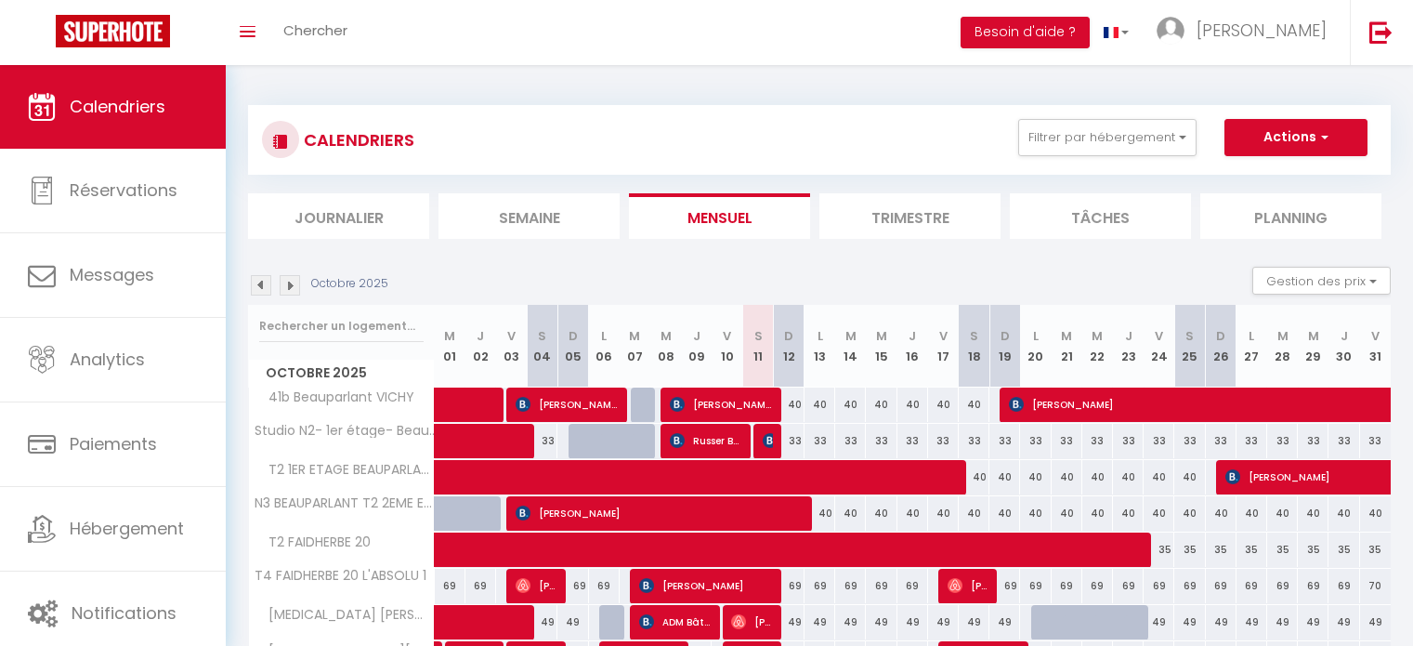 The height and width of the screenshot is (646, 1413). I want to click on abbr: L, so click(1036, 335).